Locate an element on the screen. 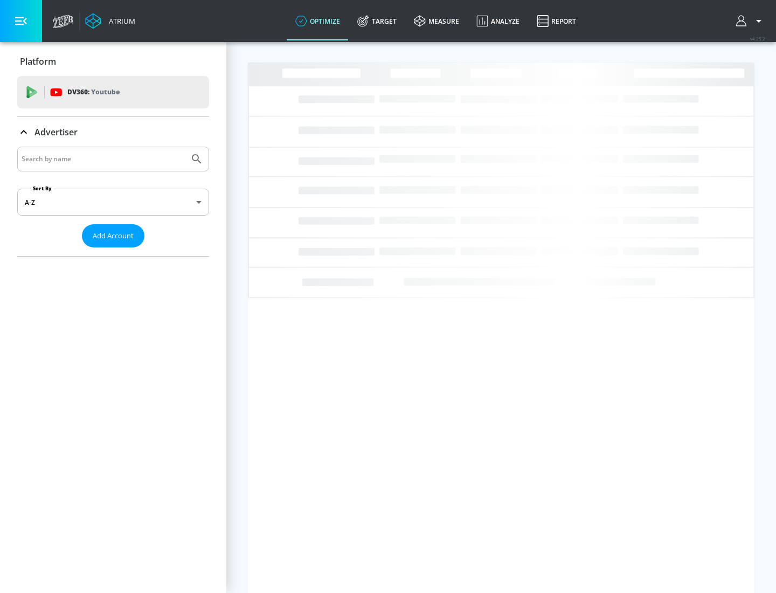 The height and width of the screenshot is (593, 776). div: Platform is located at coordinates (113, 61).